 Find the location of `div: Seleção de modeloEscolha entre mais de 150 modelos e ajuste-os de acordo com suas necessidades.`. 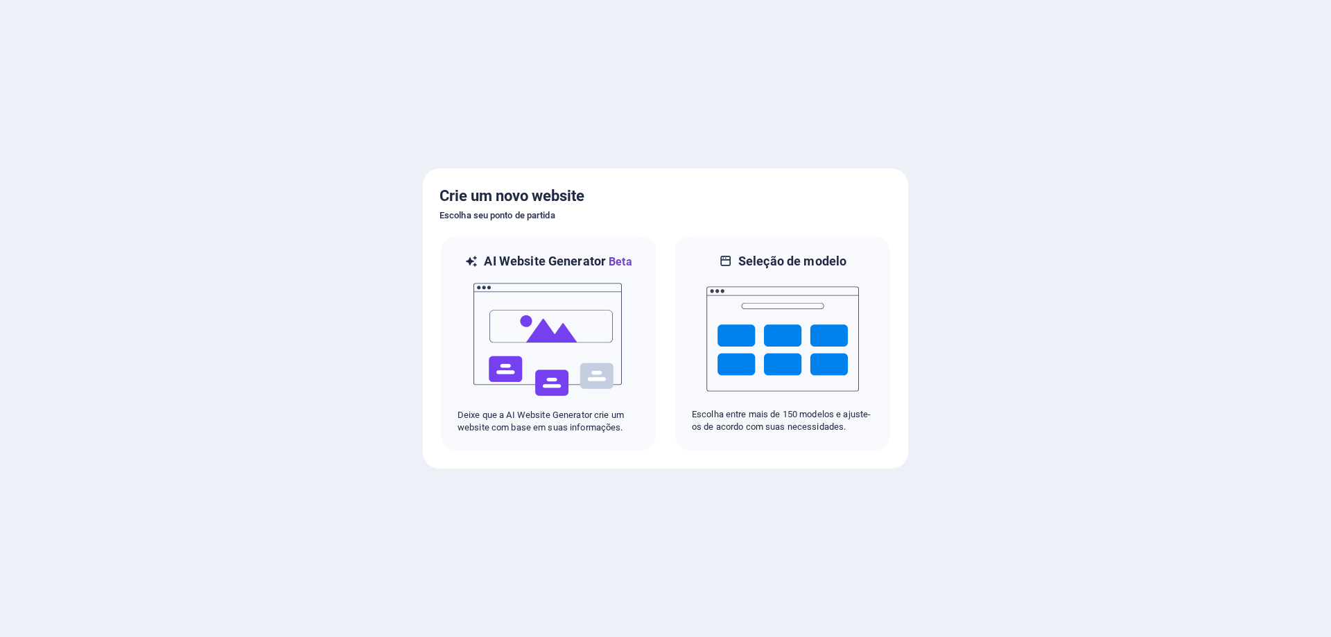

div: Seleção de modeloEscolha entre mais de 150 modelos e ajuste-os de acordo com suas necessidades. is located at coordinates (783, 343).